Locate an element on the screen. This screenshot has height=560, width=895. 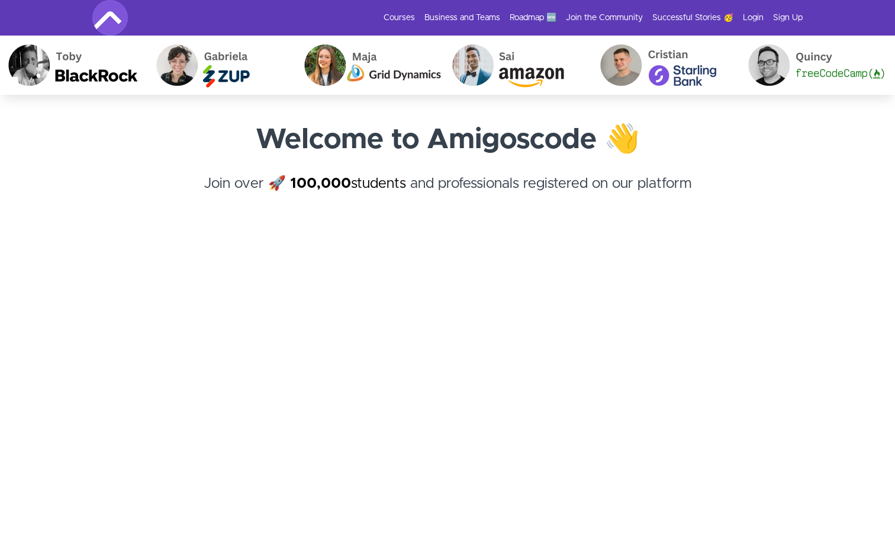
a: Sign Up is located at coordinates (788, 18).